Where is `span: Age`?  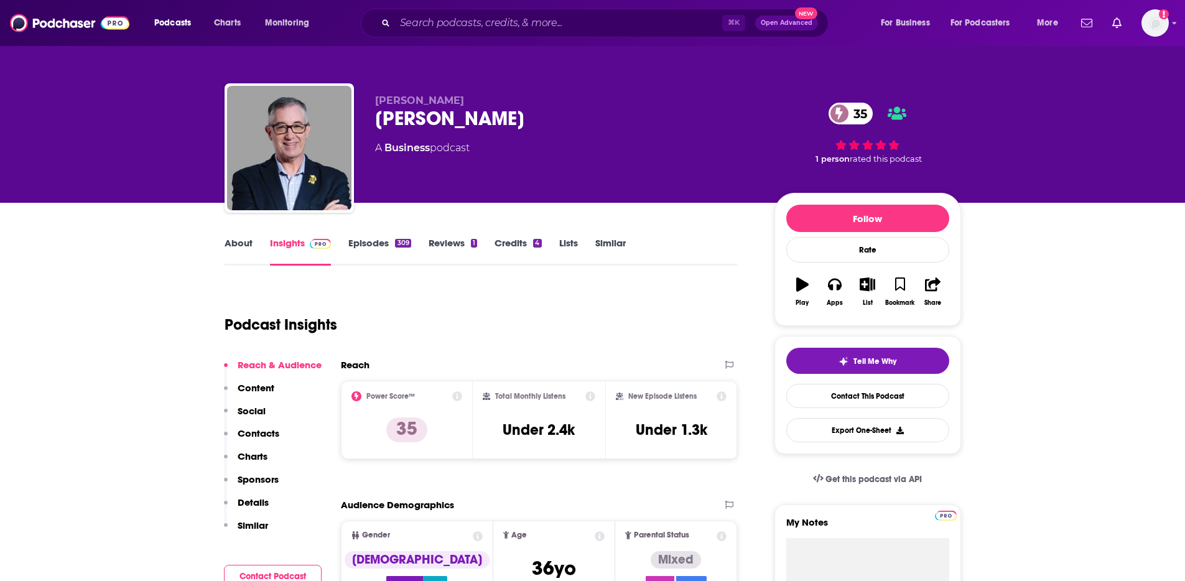
span: Age is located at coordinates (519, 535).